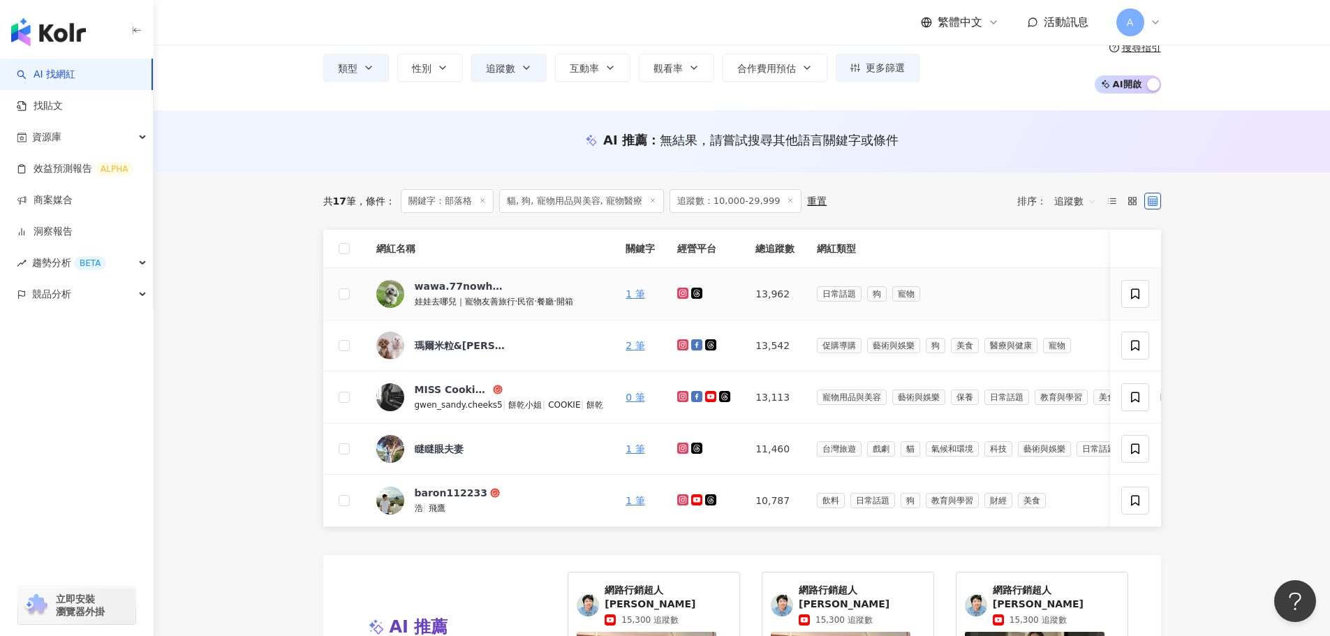  I want to click on a: 0 筆, so click(635, 397).